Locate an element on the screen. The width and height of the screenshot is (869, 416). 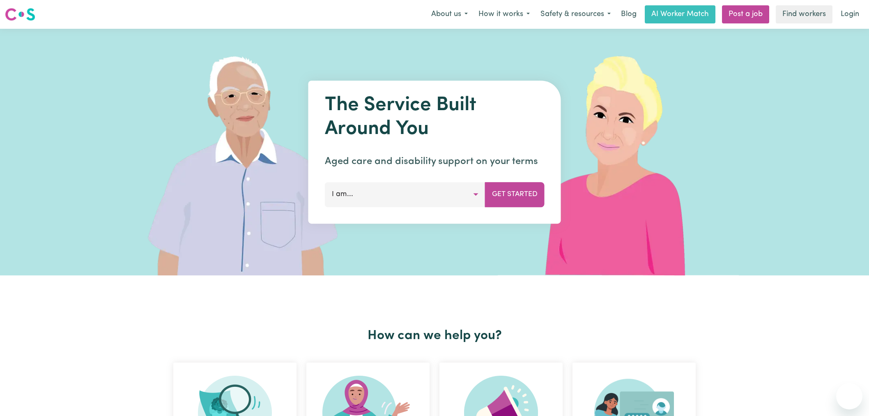
img: Careseekers logo is located at coordinates (20, 14).